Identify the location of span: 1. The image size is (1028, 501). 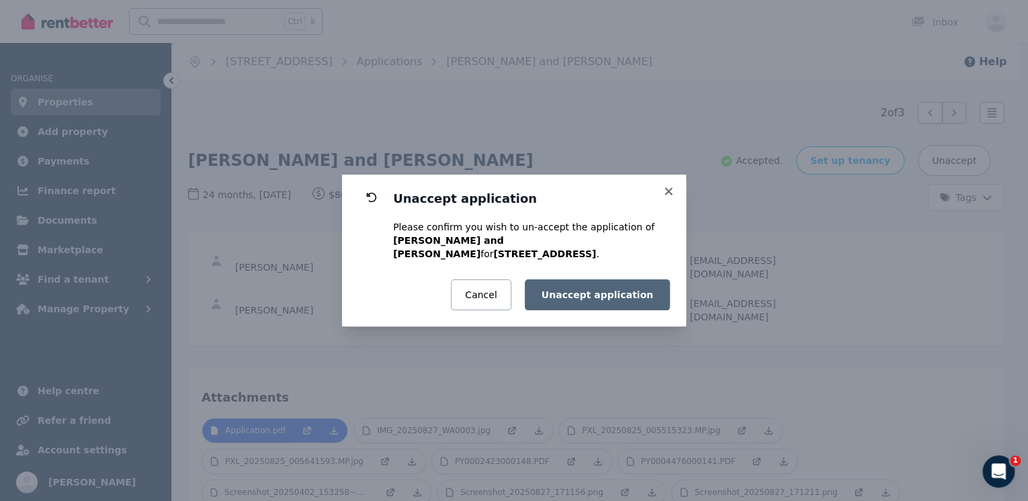
(1015, 461).